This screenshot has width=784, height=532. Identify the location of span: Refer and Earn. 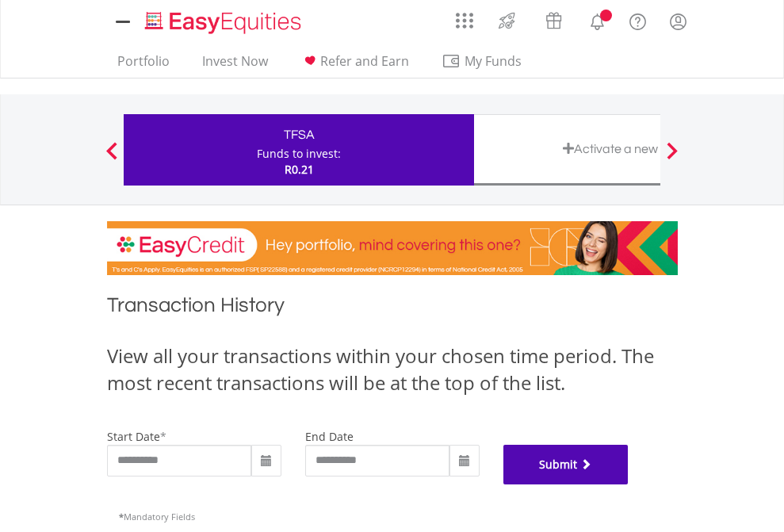
(365, 61).